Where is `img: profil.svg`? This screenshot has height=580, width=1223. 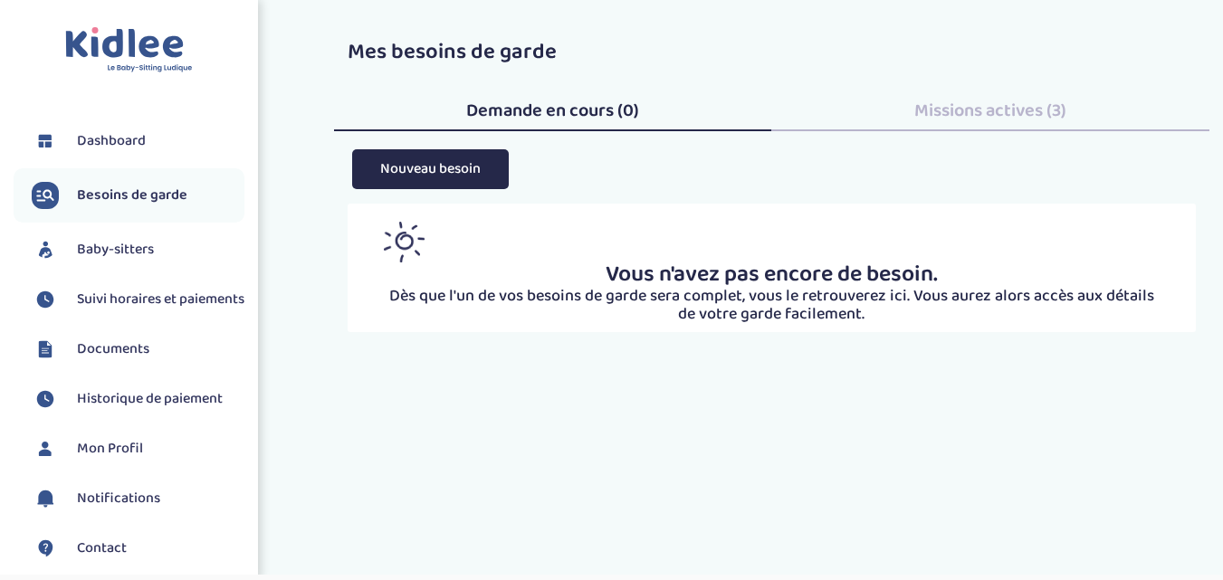
img: profil.svg is located at coordinates (45, 449).